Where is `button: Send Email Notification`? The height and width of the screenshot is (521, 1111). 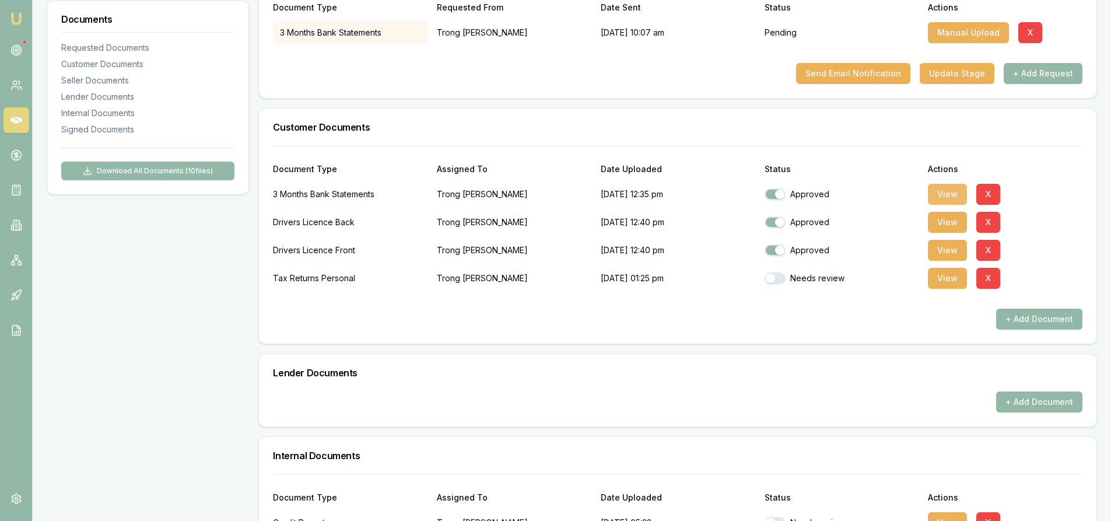 button: Send Email Notification is located at coordinates (853, 73).